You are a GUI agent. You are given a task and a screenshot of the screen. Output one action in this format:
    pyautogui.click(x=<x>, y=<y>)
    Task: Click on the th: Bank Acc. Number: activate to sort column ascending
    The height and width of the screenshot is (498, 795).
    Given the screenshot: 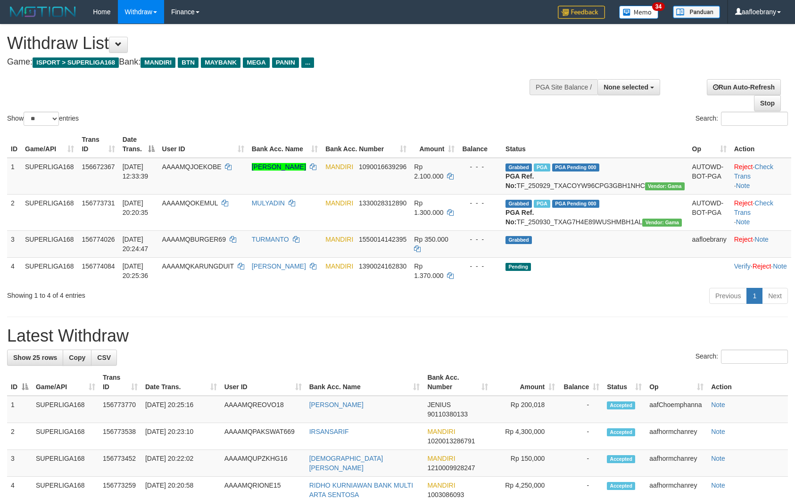 What is the action you would take?
    pyautogui.click(x=457, y=382)
    